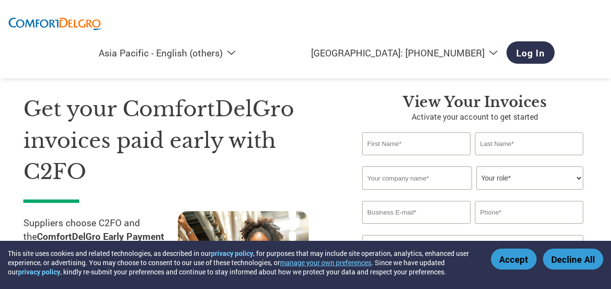 The height and width of the screenshot is (289, 611). Describe the element at coordinates (416, 212) in the screenshot. I see `input: Invalid Email format` at that location.